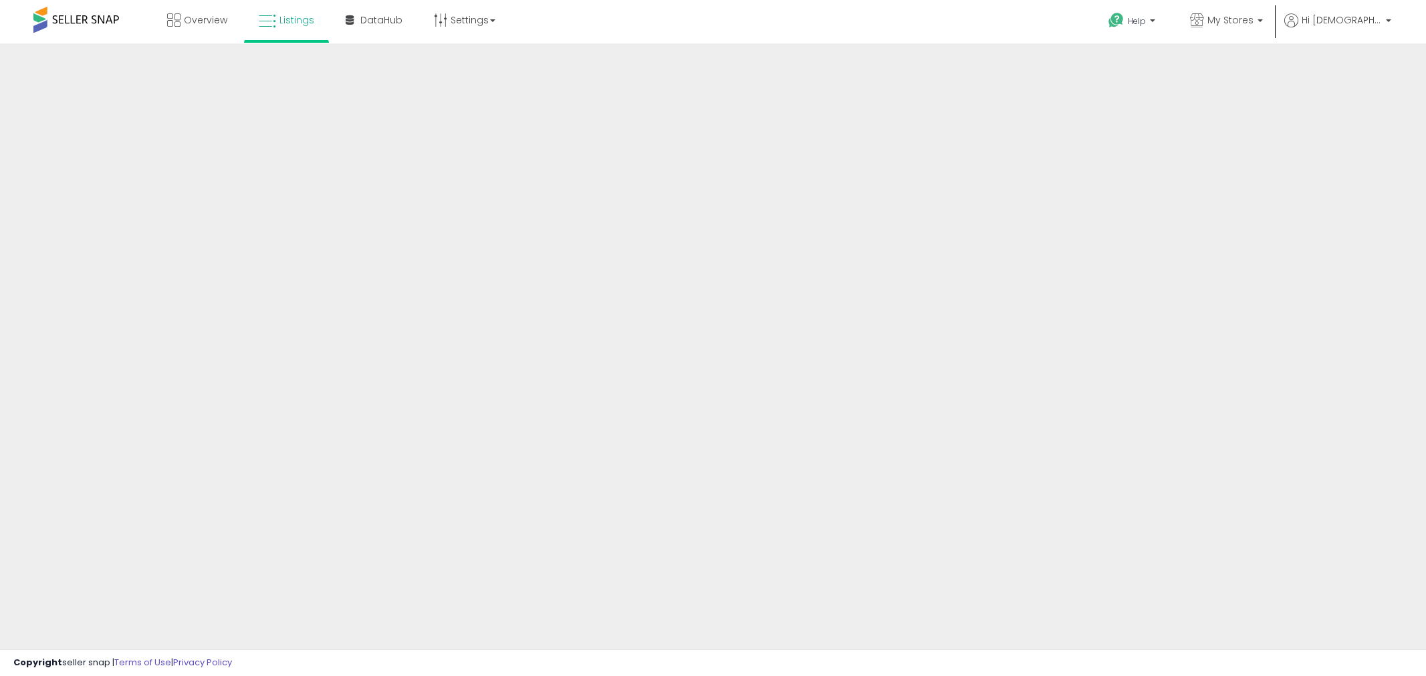  I want to click on span: Help, so click(1136, 21).